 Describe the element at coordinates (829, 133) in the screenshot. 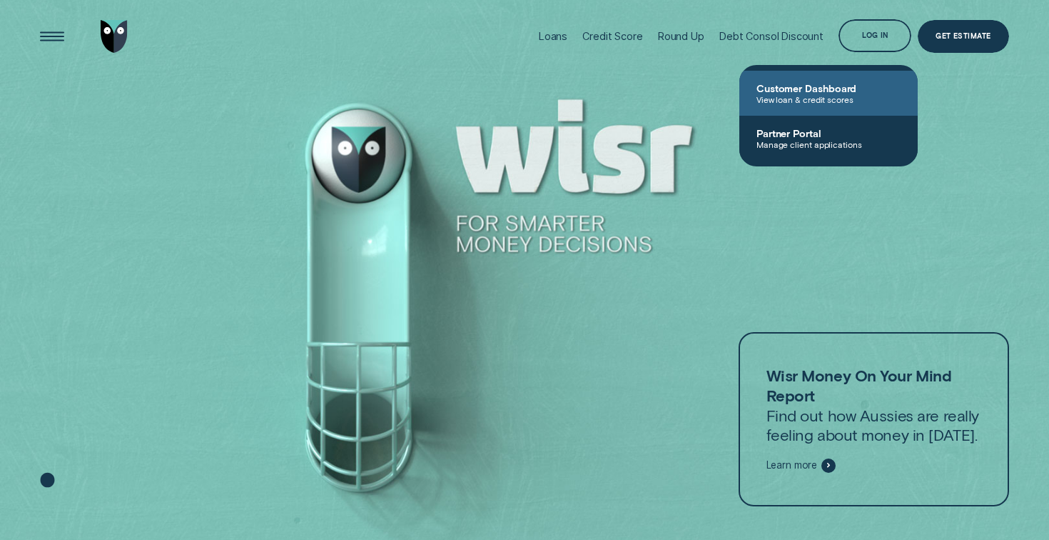

I see `span: Partner Portal` at that location.